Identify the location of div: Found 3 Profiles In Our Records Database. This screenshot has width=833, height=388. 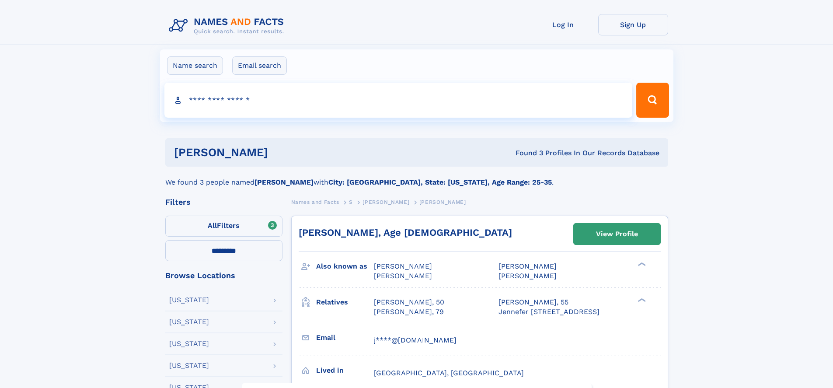
(525, 153).